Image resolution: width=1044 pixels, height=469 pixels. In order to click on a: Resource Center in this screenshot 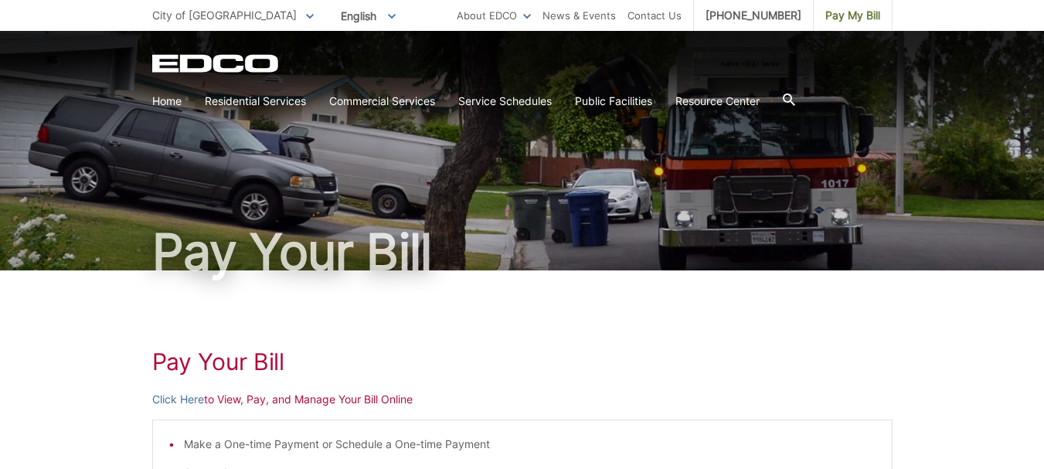, I will do `click(717, 101)`.